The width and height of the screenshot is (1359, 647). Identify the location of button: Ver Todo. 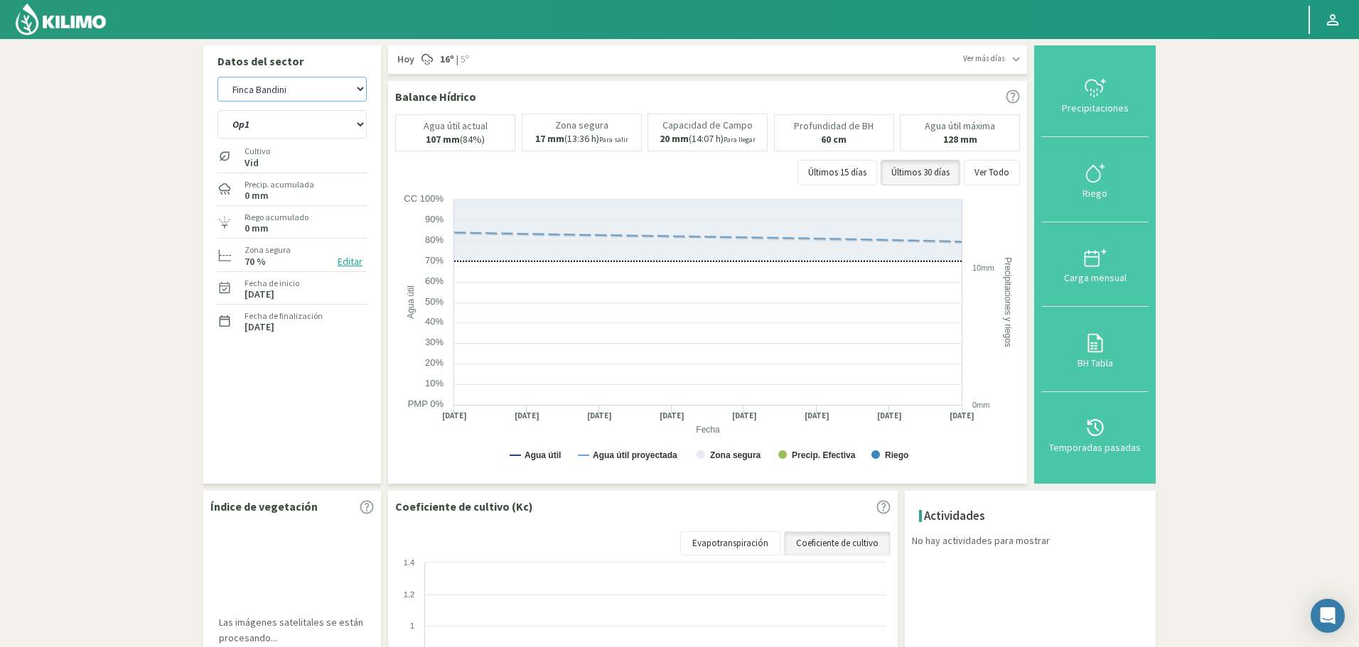
(991, 173).